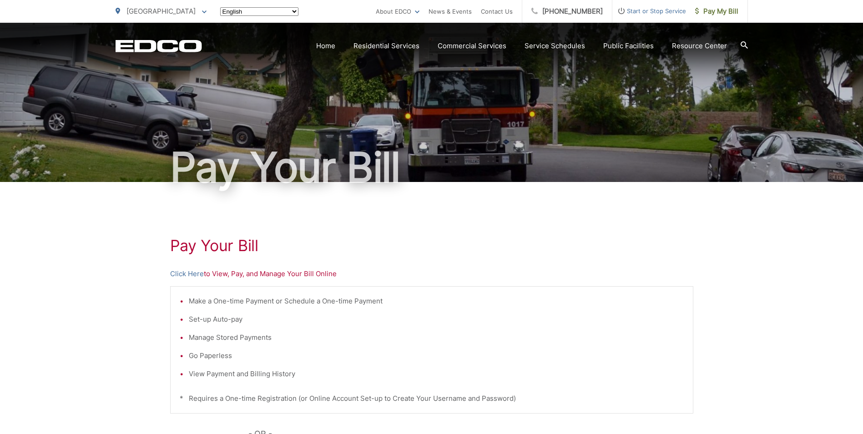 This screenshot has height=434, width=863. I want to click on a: Service Schedules, so click(555, 46).